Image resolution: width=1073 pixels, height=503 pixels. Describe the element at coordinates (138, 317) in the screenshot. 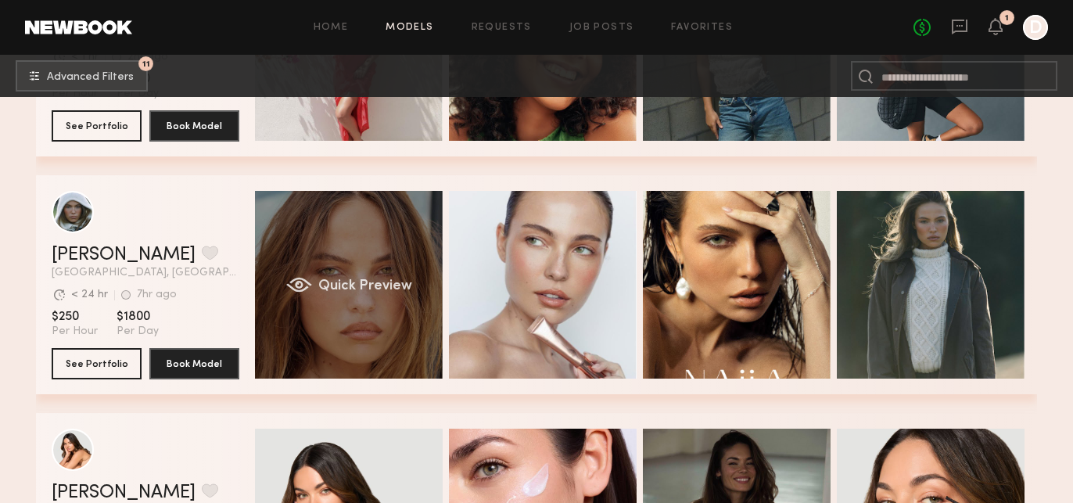

I see `span: $1800` at that location.